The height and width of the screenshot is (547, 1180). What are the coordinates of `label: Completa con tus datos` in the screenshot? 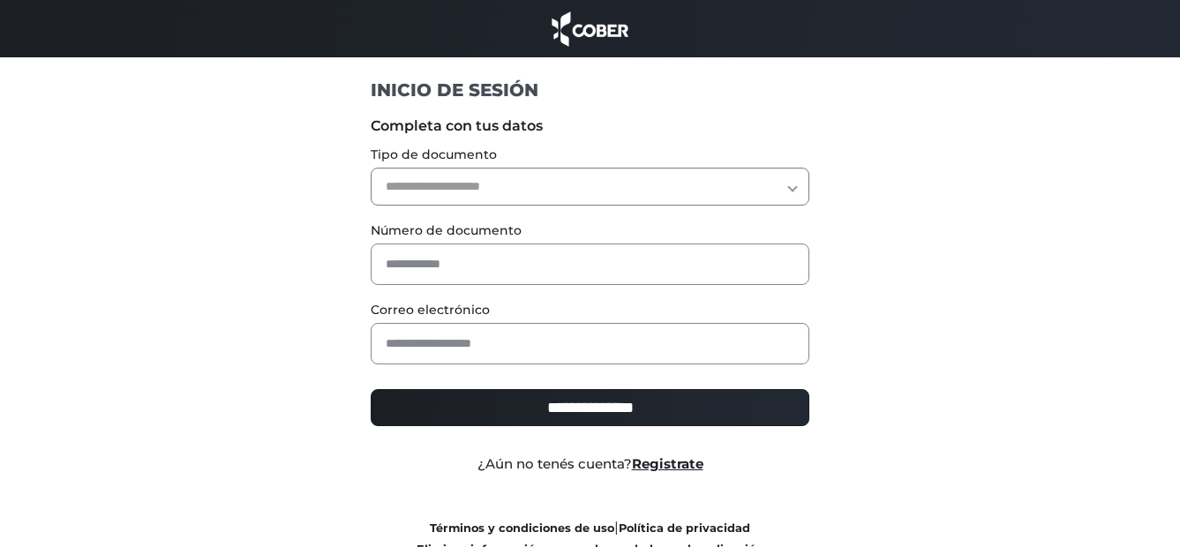 It's located at (590, 126).